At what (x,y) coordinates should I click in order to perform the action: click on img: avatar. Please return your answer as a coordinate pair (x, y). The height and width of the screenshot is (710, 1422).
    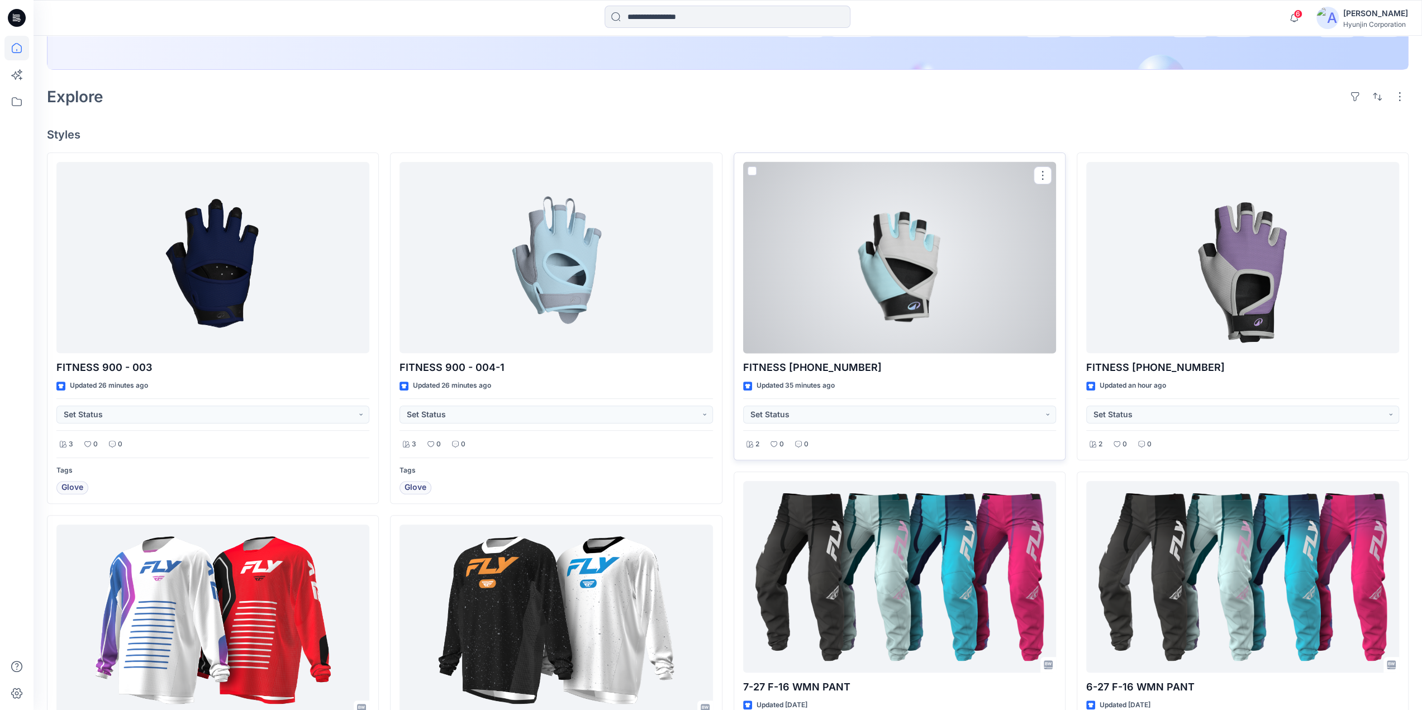
    Looking at the image, I should click on (1327, 18).